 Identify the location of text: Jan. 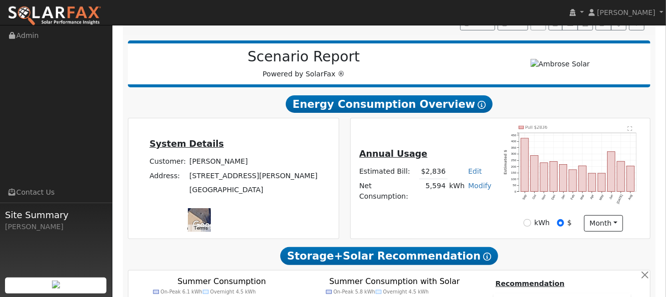
(563, 197).